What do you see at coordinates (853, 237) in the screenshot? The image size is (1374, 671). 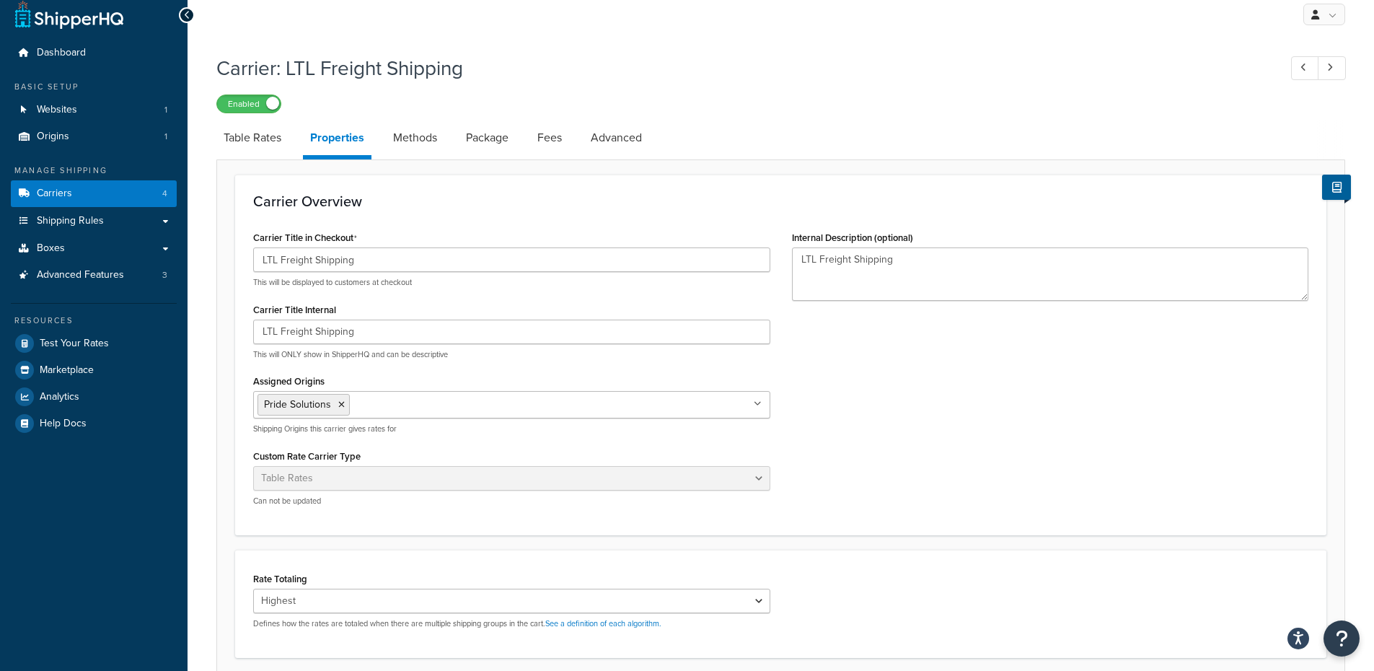 I see `label: Internal Description (optional)` at bounding box center [853, 237].